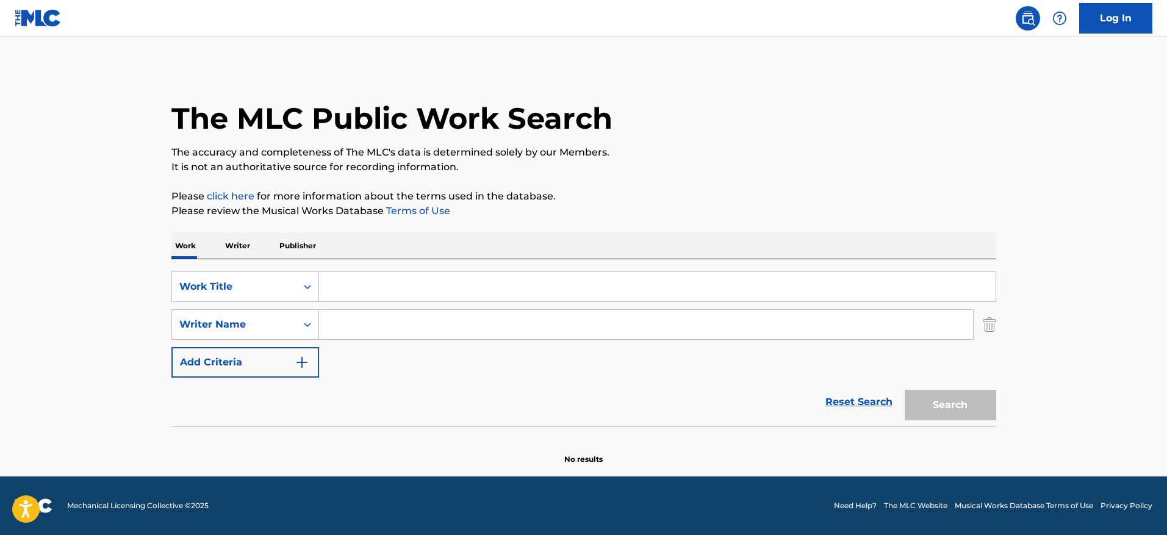 This screenshot has height=535, width=1167. Describe the element at coordinates (584, 211) in the screenshot. I see `p: Please review the Musical Works Database` at that location.